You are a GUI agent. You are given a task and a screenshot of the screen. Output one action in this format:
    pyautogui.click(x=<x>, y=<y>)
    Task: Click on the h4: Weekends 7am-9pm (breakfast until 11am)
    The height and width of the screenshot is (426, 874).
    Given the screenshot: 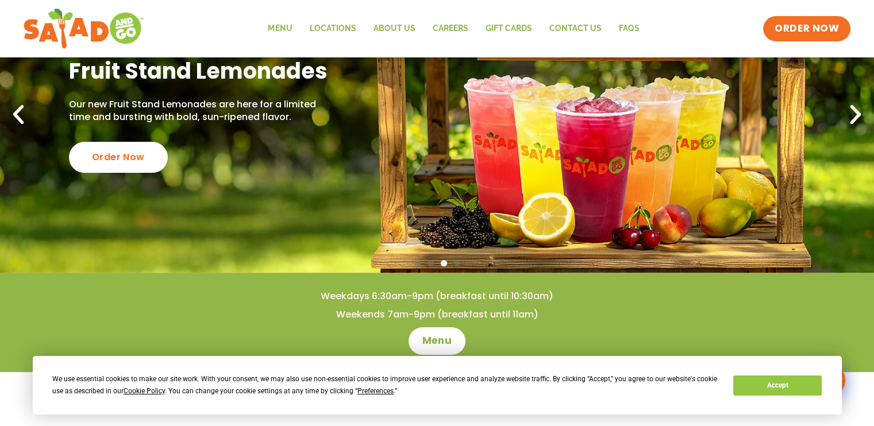 What is the action you would take?
    pyautogui.click(x=437, y=315)
    